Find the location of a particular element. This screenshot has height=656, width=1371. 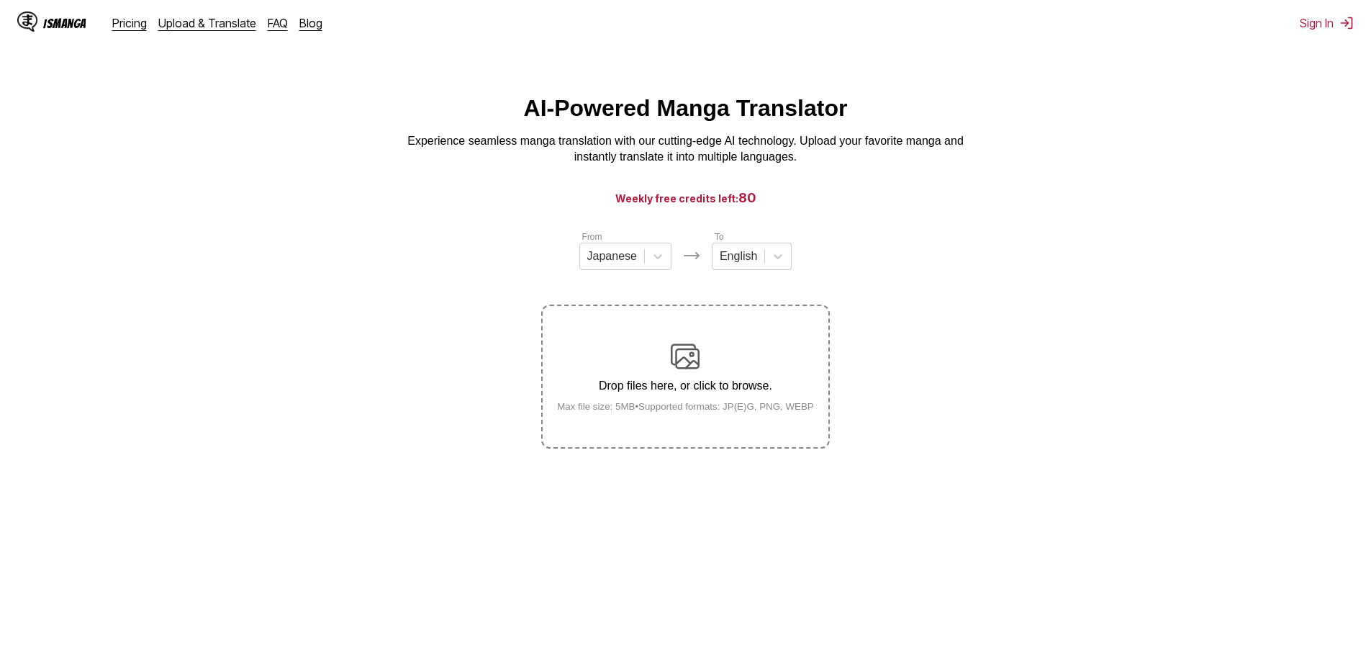

h1: AI-Powered Manga Translator is located at coordinates (686, 108).